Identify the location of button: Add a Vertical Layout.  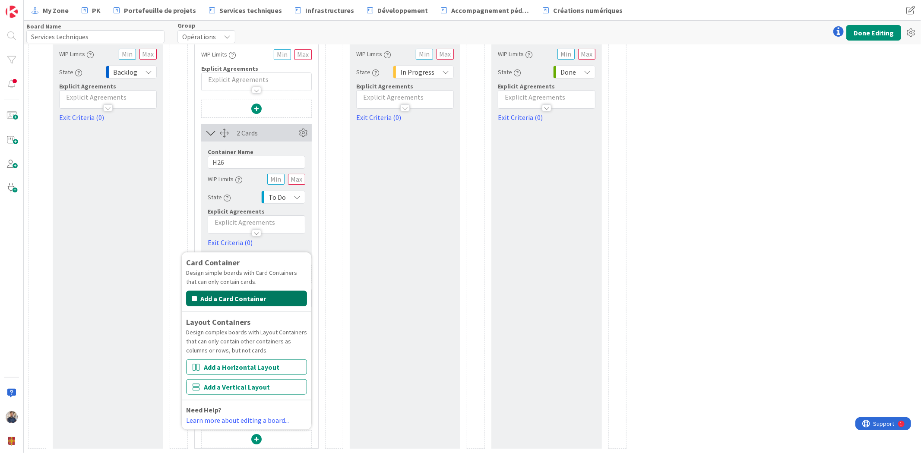
(247, 387).